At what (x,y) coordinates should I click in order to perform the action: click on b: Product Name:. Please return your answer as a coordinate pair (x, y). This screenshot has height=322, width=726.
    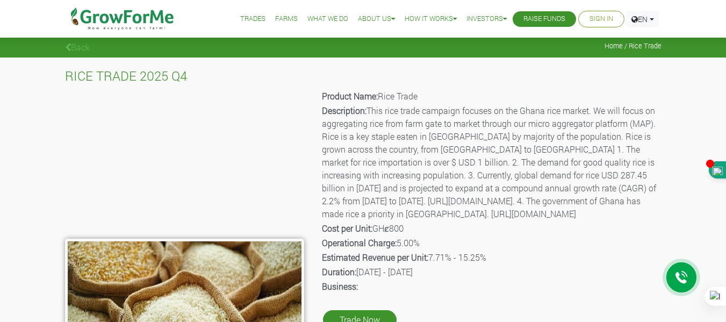
    Looking at the image, I should click on (350, 96).